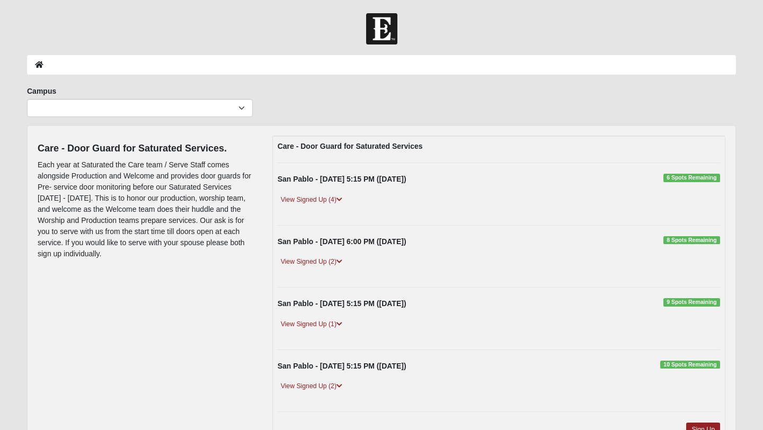 This screenshot has width=763, height=430. I want to click on img: Church of Eleven22 Logo, so click(381, 29).